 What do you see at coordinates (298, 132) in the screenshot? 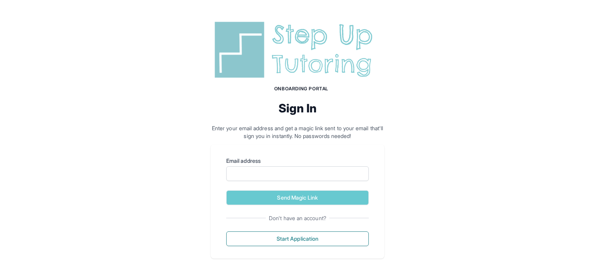
I see `p: Enter your email address and get a magic link sent to your email that'll sign you in instantly. N...` at bounding box center [298, 132].